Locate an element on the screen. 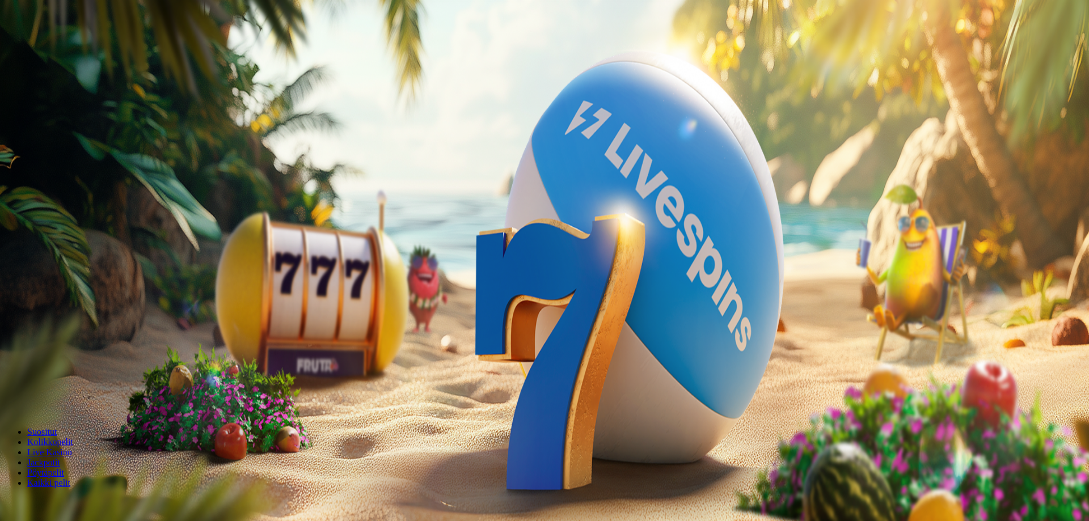 This screenshot has width=1089, height=521. span: Kaikki pelit is located at coordinates (49, 482).